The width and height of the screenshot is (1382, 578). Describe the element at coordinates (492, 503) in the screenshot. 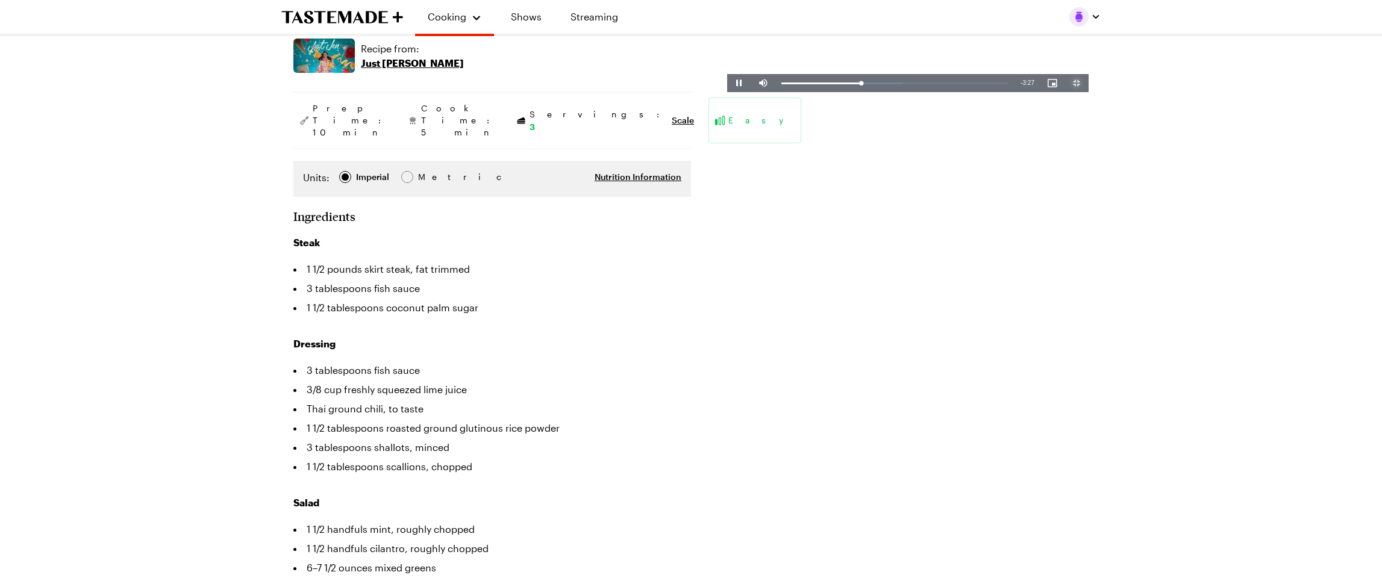

I see `h3: Salad` at that location.